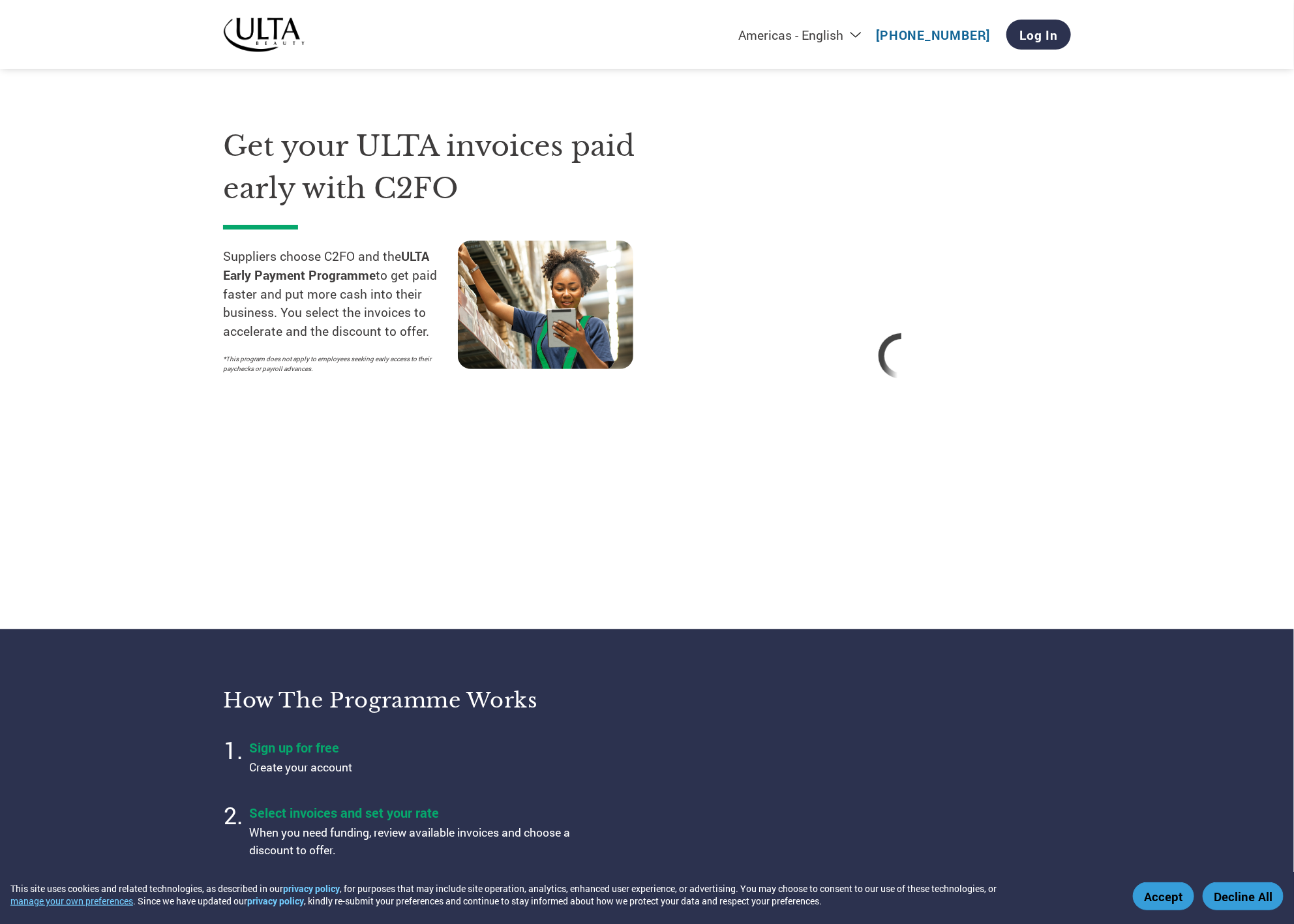 The height and width of the screenshot is (924, 1294). What do you see at coordinates (413, 813) in the screenshot?
I see `h4: Select invoices and set your rate` at bounding box center [413, 813].